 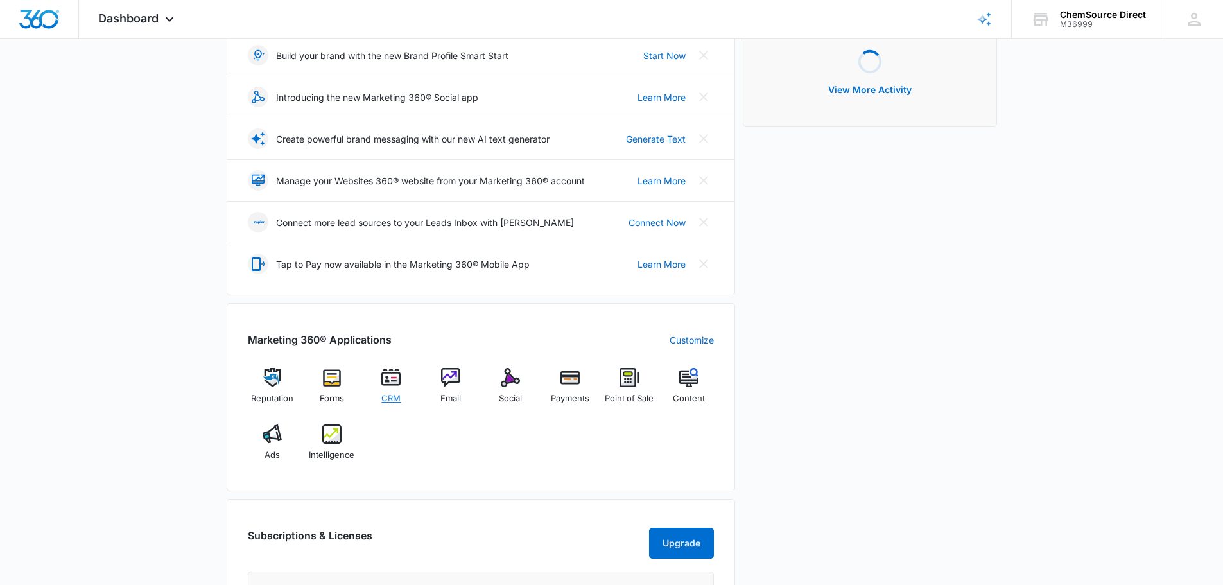 What do you see at coordinates (392, 55) in the screenshot?
I see `p: Build your brand with the new Brand Profile Smart Start` at bounding box center [392, 55].